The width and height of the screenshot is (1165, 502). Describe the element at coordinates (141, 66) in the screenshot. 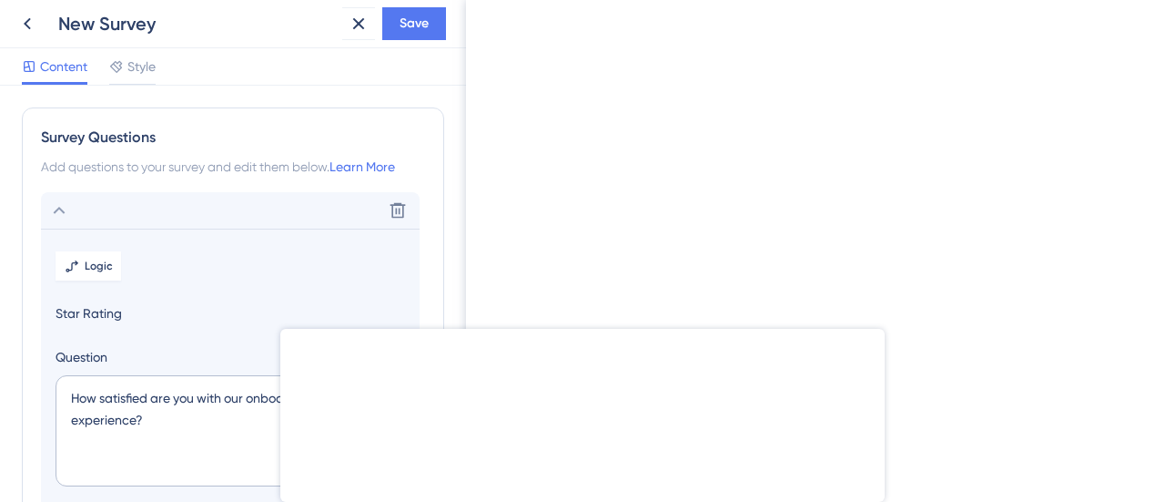

I see `span: Style` at that location.